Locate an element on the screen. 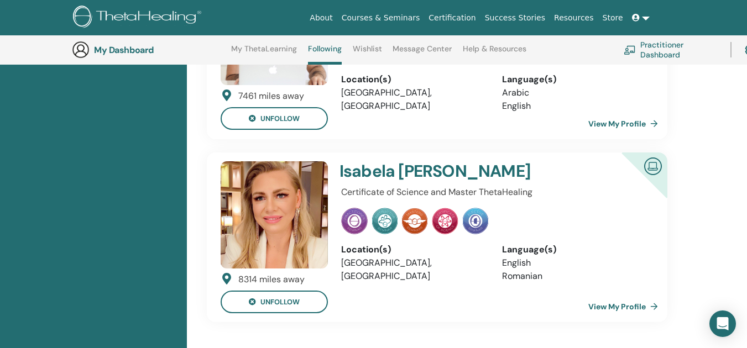  a: Certification is located at coordinates (452, 18).